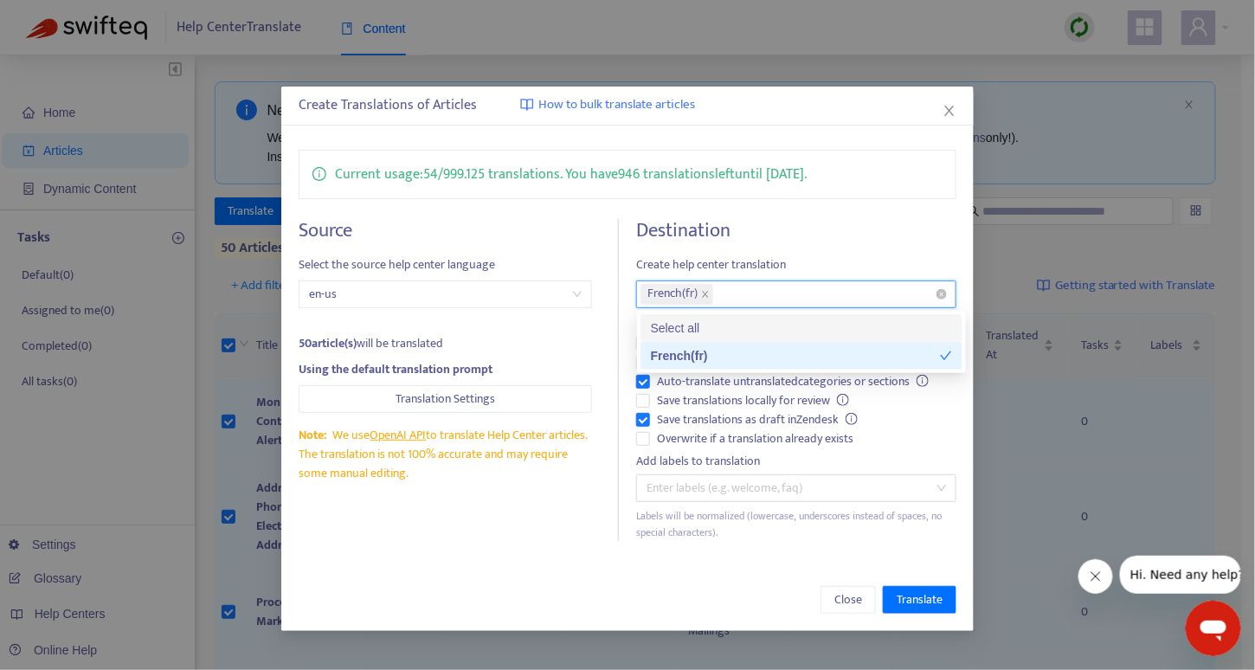 This screenshot has width=1255, height=670. What do you see at coordinates (753, 401) in the screenshot?
I see `span: Save translations locally for review` at bounding box center [753, 401].